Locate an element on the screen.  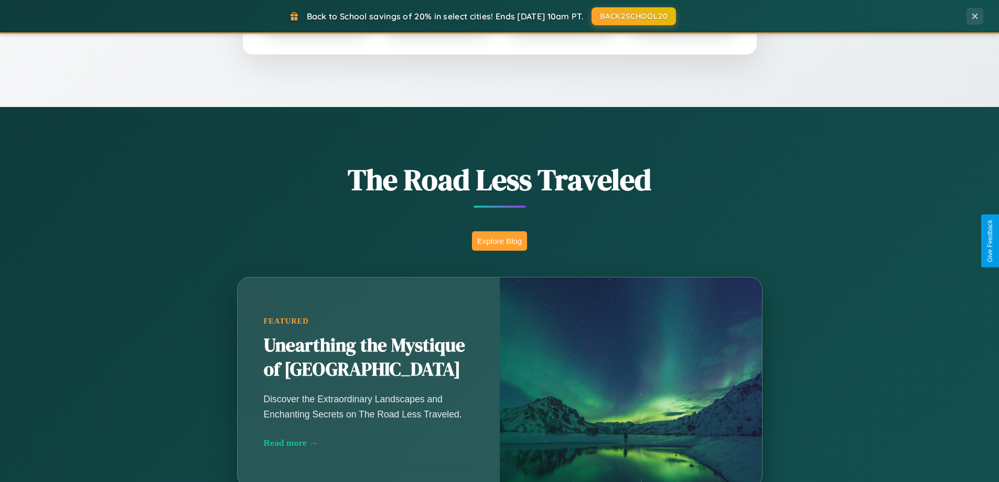
h1: The Road Less Traveled is located at coordinates (500, 179).